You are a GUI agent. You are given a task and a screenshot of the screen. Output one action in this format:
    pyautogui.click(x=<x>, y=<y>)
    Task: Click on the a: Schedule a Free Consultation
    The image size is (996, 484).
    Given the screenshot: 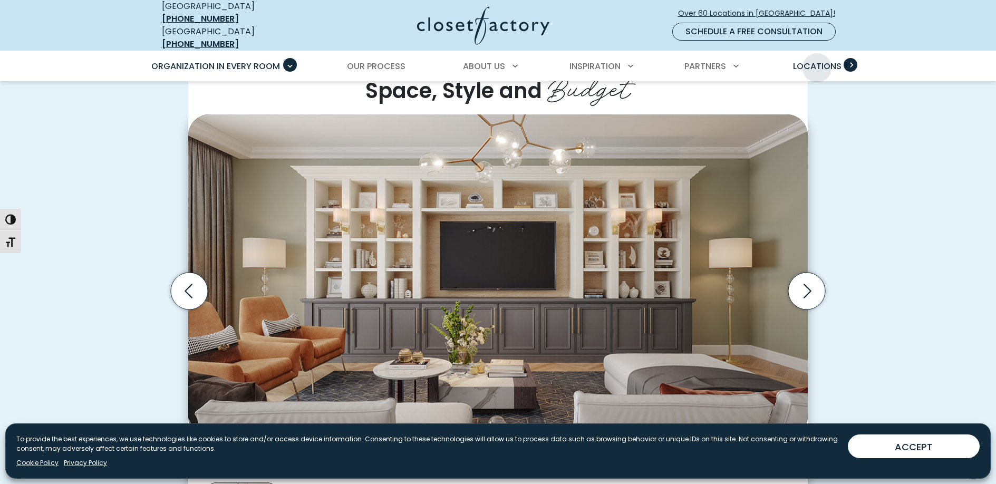 What is the action you would take?
    pyautogui.click(x=754, y=32)
    